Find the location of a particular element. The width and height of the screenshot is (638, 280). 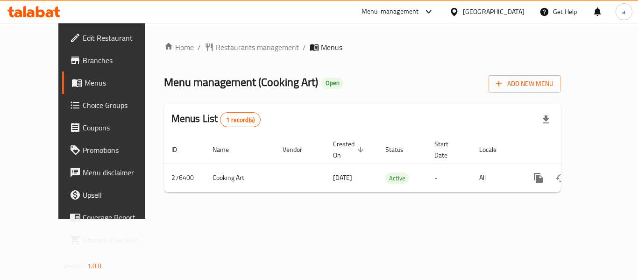

span: a is located at coordinates (623, 12).